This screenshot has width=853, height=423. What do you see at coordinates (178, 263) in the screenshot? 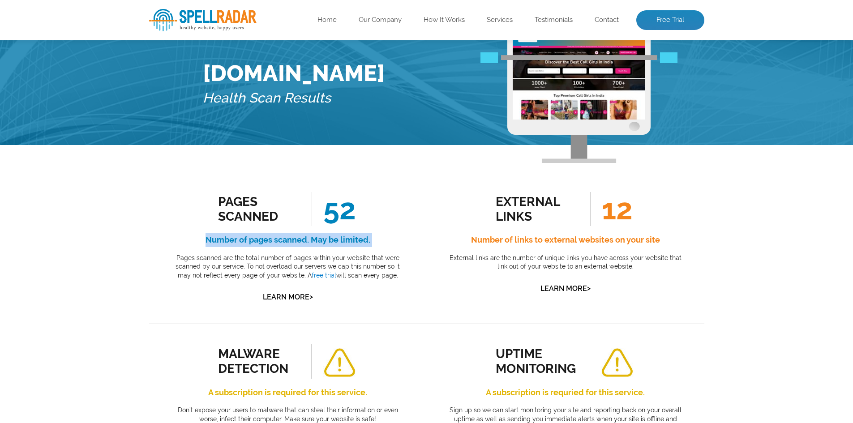
I see `a: 10` at bounding box center [178, 263].